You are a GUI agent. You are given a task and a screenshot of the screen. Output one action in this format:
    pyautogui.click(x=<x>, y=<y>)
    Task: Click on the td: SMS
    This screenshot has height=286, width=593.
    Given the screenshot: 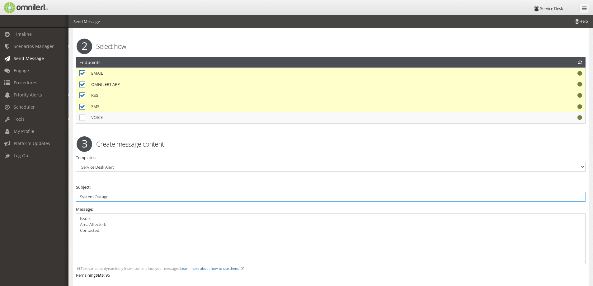 What is the action you would take?
    pyautogui.click(x=278, y=107)
    